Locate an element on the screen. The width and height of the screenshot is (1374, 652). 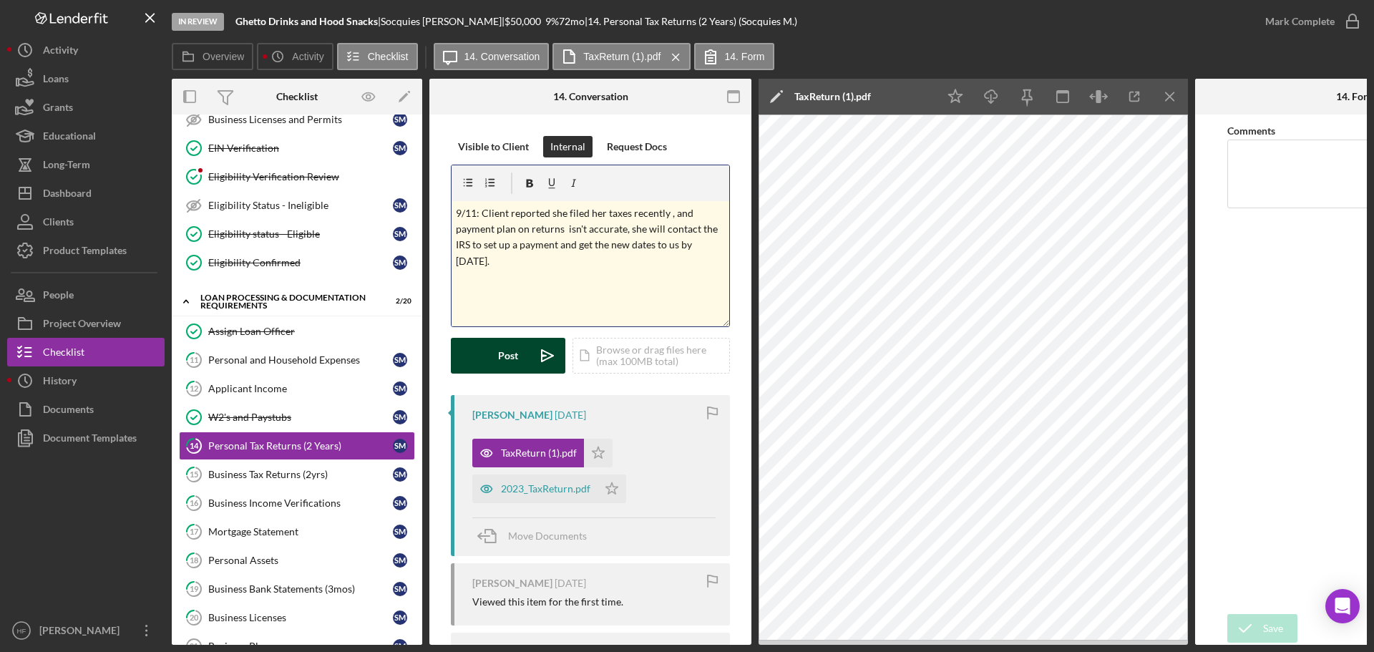
div: Eligibility Confirmed is located at coordinates (301, 263).